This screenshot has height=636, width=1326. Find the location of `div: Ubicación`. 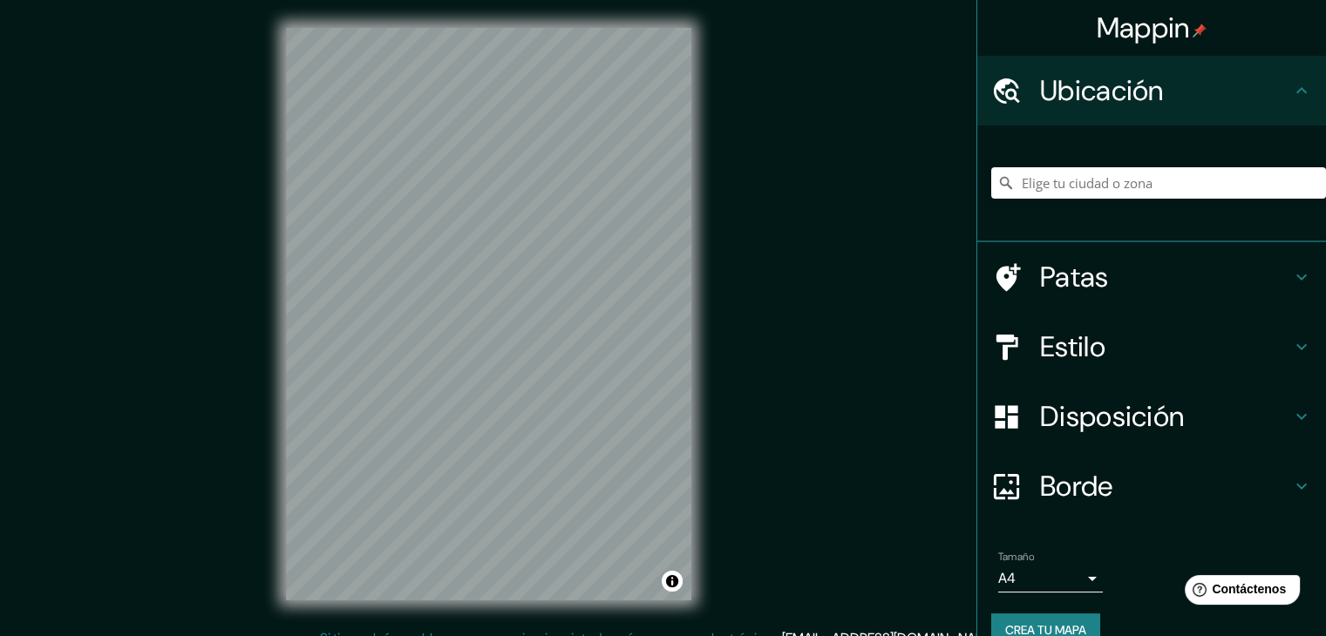

div: Ubicación is located at coordinates (1152, 91).